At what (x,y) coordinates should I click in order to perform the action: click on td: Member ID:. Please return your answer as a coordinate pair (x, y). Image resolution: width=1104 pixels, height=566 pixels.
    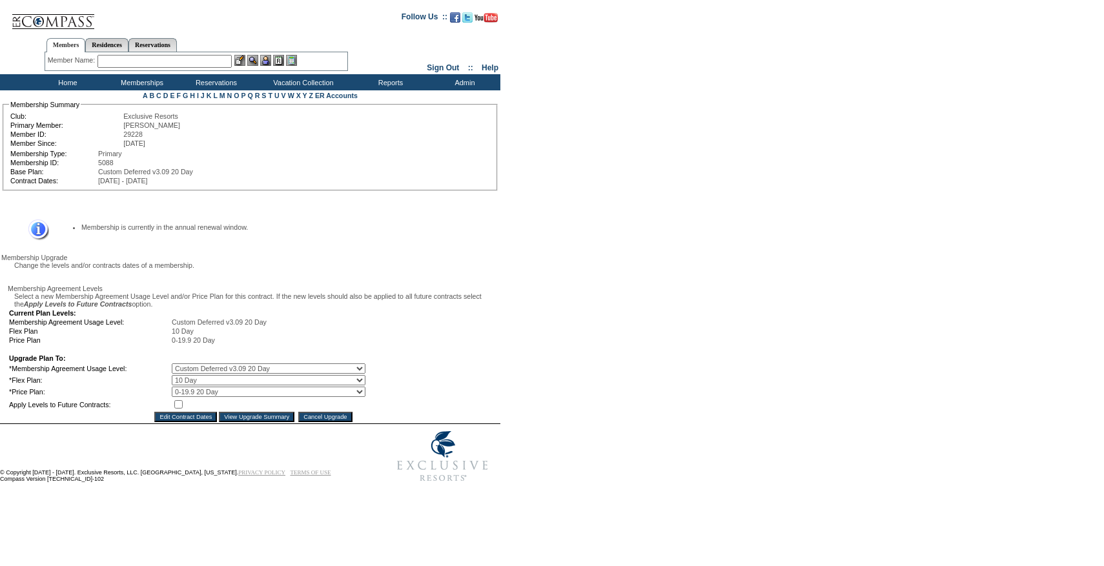
    Looking at the image, I should click on (66, 134).